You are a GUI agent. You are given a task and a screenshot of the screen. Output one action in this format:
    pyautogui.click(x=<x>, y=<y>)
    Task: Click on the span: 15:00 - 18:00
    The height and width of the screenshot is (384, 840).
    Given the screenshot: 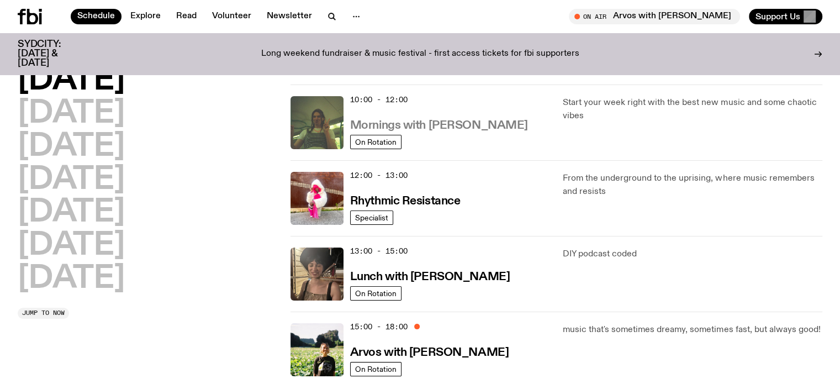 What is the action you would take?
    pyautogui.click(x=379, y=326)
    